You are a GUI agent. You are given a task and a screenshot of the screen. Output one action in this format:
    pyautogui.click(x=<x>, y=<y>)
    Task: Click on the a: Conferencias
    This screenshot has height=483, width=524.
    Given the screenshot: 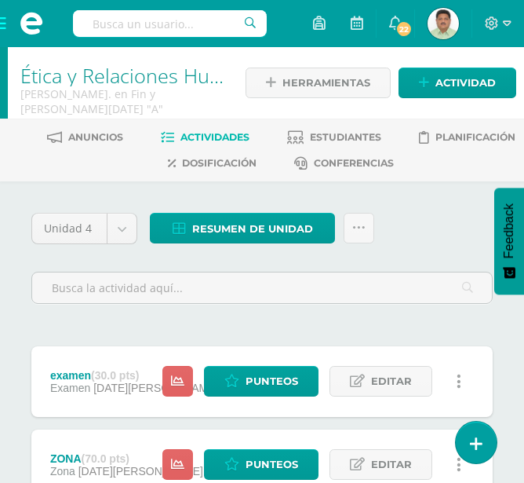 What is the action you would take?
    pyautogui.click(x=344, y=163)
    